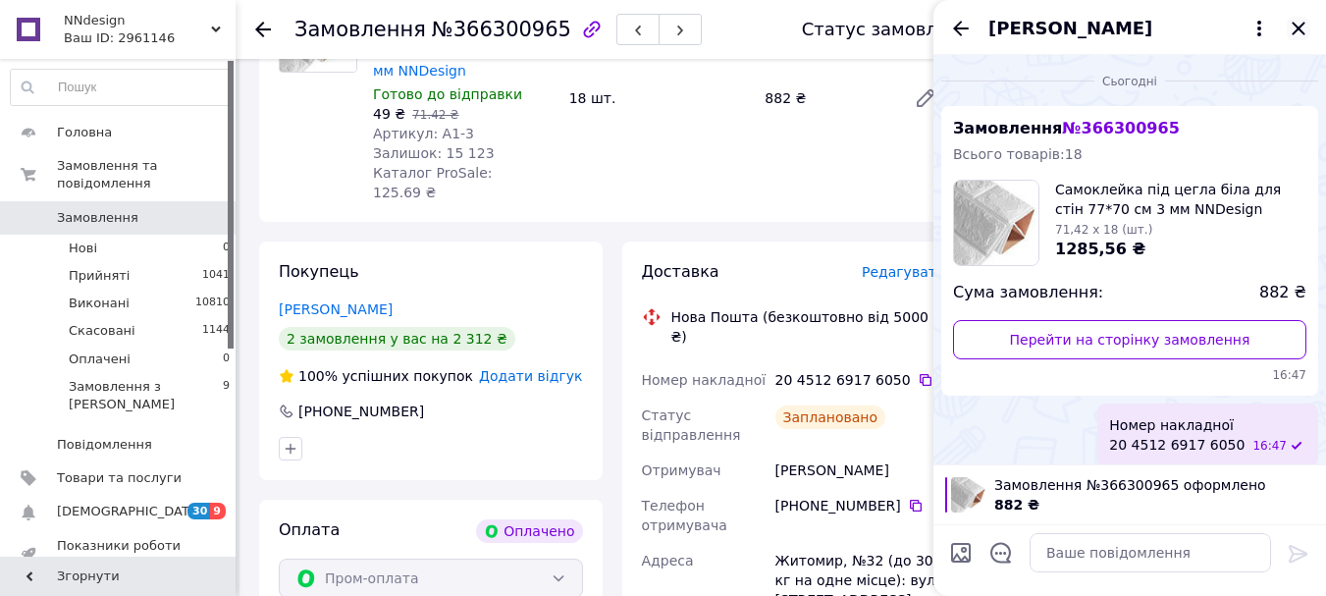  Describe the element at coordinates (104, 445) in the screenshot. I see `span: Повідомлення` at that location.